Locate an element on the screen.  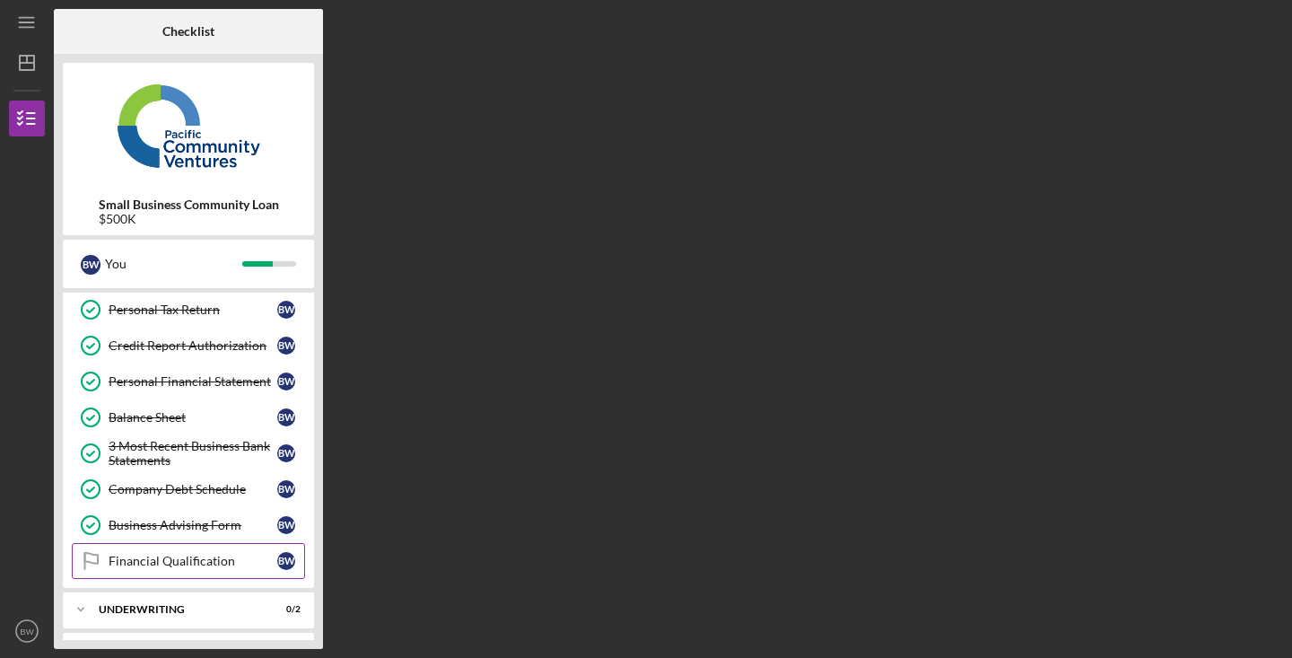
div: You is located at coordinates (173, 264).